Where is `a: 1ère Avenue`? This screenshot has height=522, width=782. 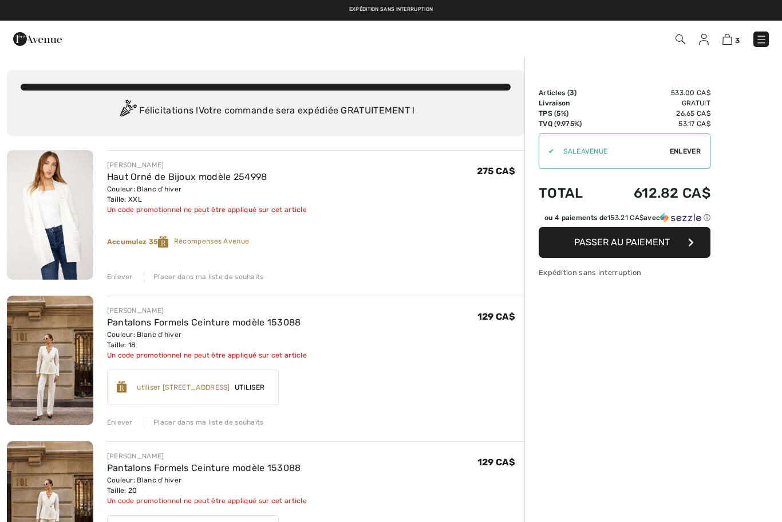
a: 1ère Avenue is located at coordinates (37, 38).